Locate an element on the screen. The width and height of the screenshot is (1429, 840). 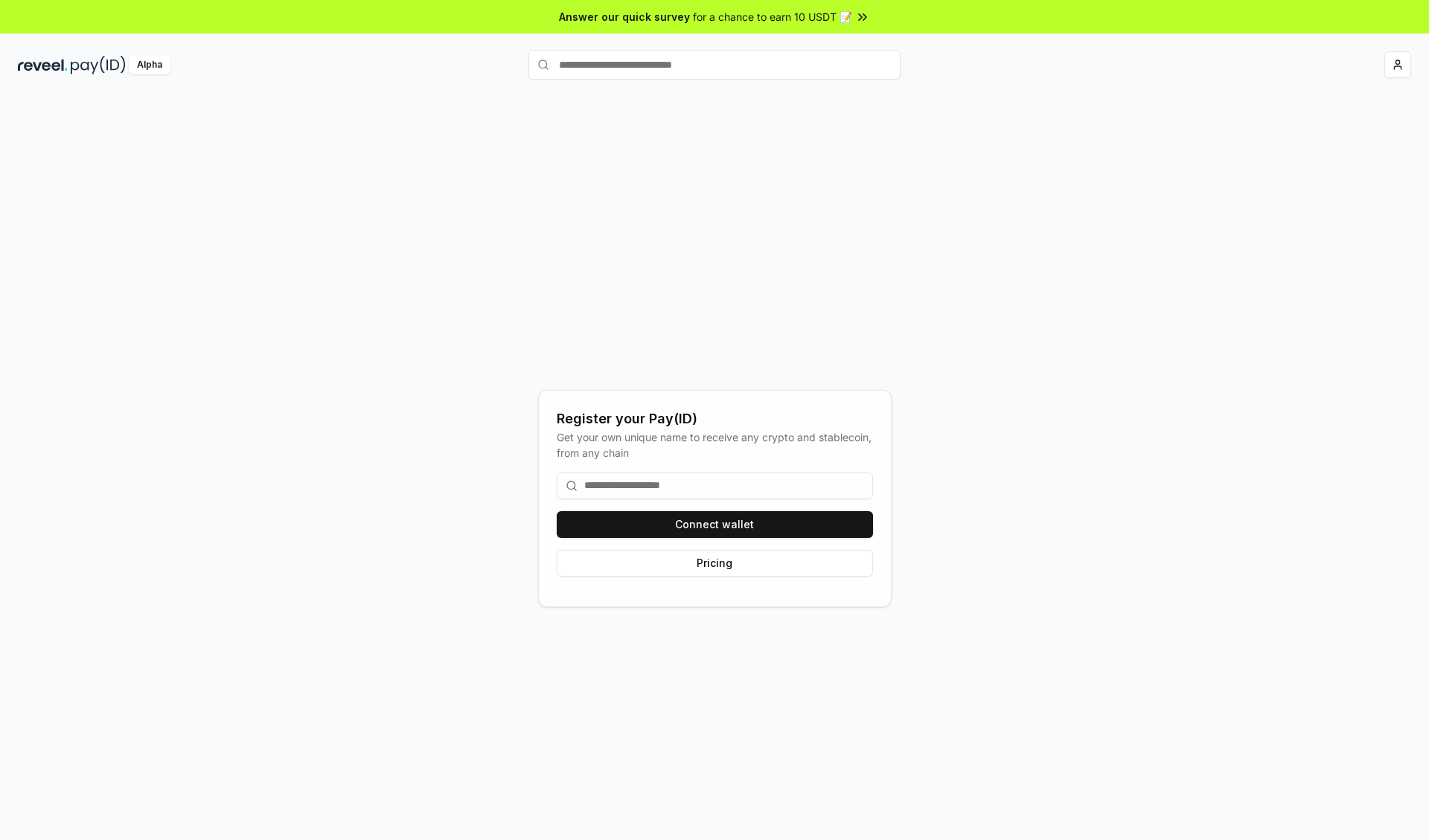
div: Register your Pay(ID) is located at coordinates (714, 419).